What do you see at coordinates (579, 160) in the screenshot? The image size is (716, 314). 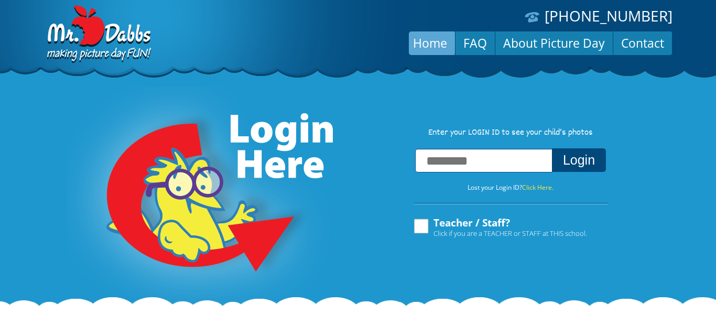 I see `button: Login` at bounding box center [579, 160].